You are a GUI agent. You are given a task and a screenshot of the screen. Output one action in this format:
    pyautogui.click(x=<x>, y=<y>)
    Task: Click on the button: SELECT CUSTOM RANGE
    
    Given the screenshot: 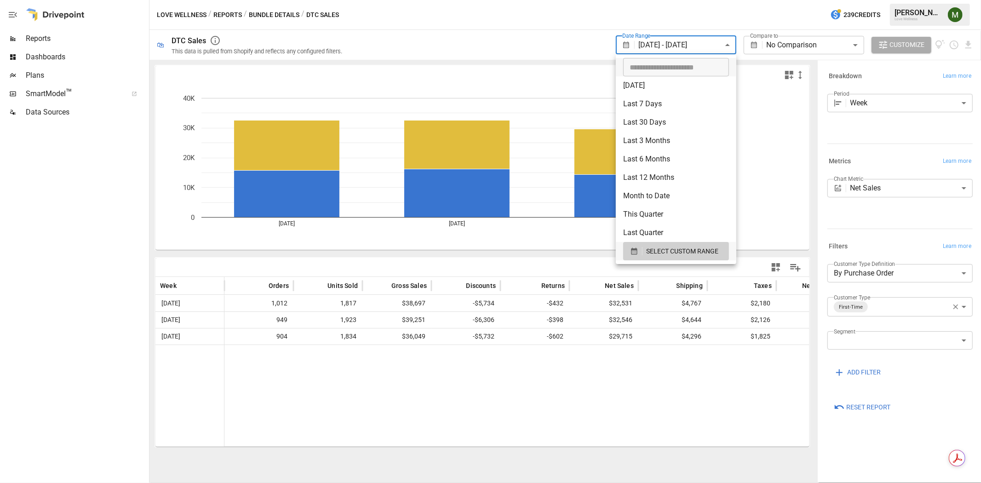 What is the action you would take?
    pyautogui.click(x=676, y=251)
    